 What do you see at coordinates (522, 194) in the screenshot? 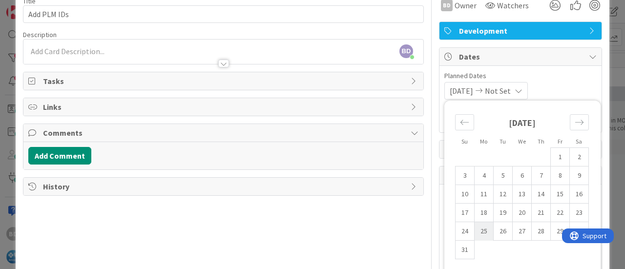
I see `td: Choose Wednesday, 08/13/2025 12:00 PM as your check-in date. It’s available.` at bounding box center [522, 194].